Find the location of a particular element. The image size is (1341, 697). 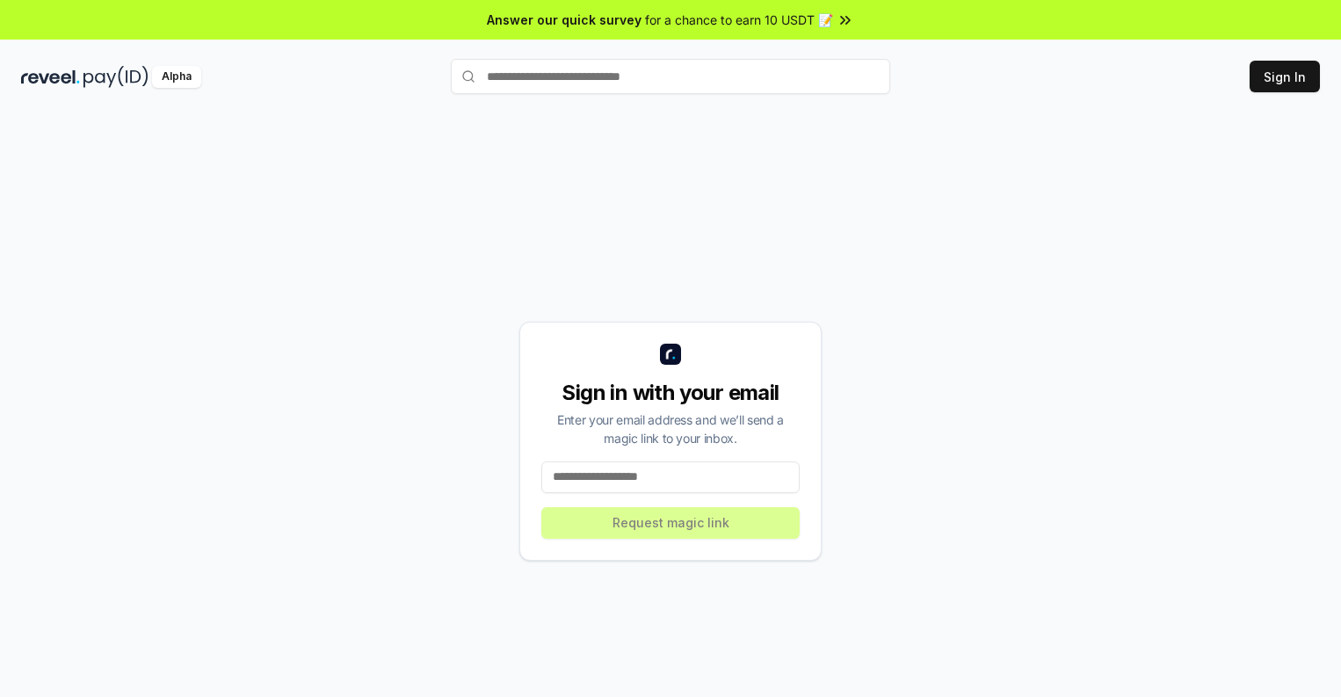

span: for a chance to earn 10 USDT 📝 is located at coordinates (739, 19).